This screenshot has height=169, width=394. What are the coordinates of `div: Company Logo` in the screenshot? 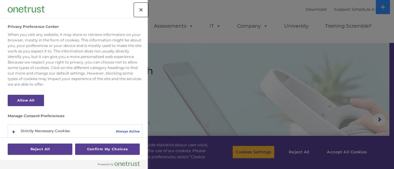 It's located at (26, 9).